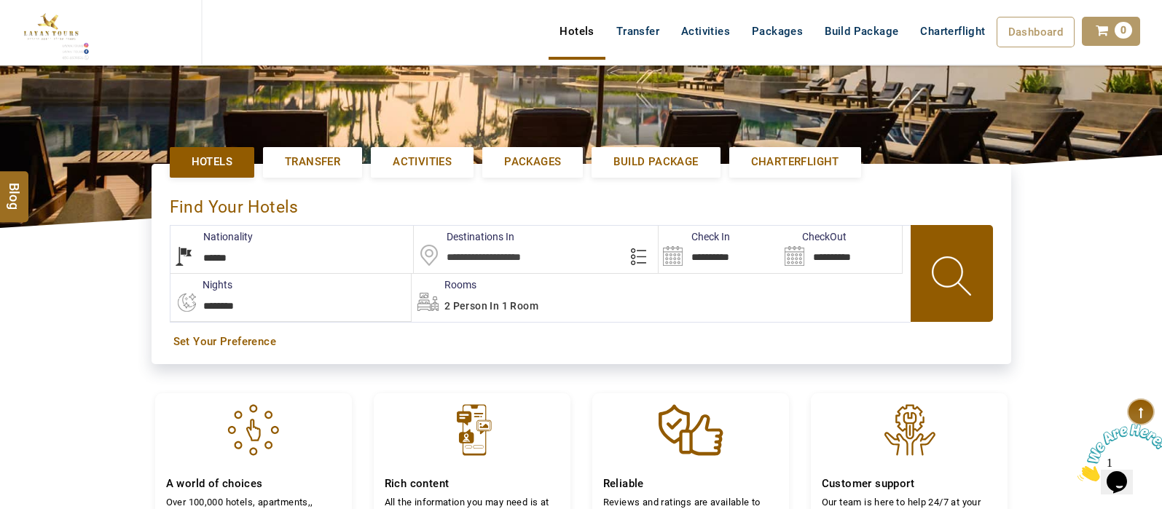 The height and width of the screenshot is (509, 1162). Describe the element at coordinates (212, 162) in the screenshot. I see `span: Hotels` at that location.